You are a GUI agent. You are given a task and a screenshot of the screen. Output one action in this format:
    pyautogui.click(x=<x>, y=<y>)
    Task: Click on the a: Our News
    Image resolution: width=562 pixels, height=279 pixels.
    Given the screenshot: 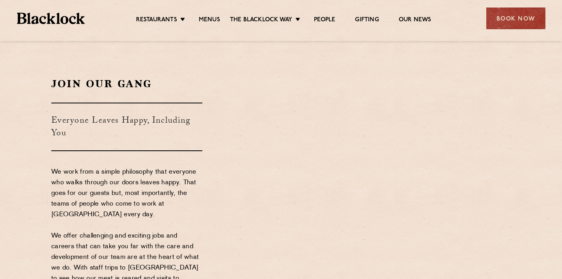 What is the action you would take?
    pyautogui.click(x=415, y=21)
    